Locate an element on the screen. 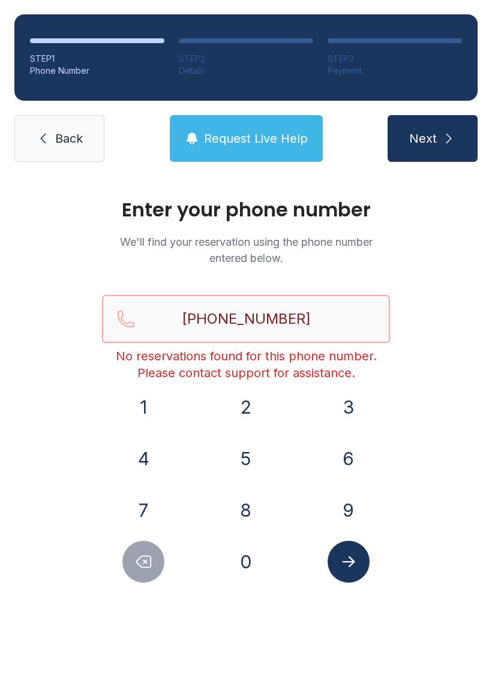 Image resolution: width=492 pixels, height=681 pixels. button: 3 is located at coordinates (348, 407).